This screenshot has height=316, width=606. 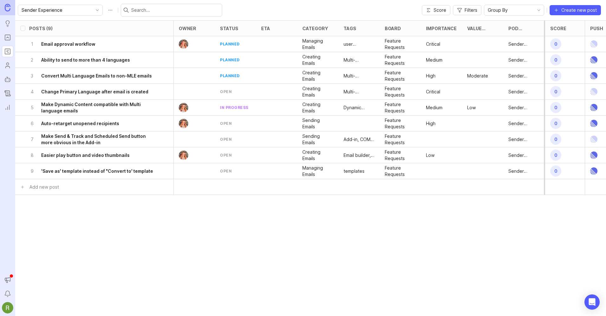 I want to click on p: 6, so click(x=32, y=123).